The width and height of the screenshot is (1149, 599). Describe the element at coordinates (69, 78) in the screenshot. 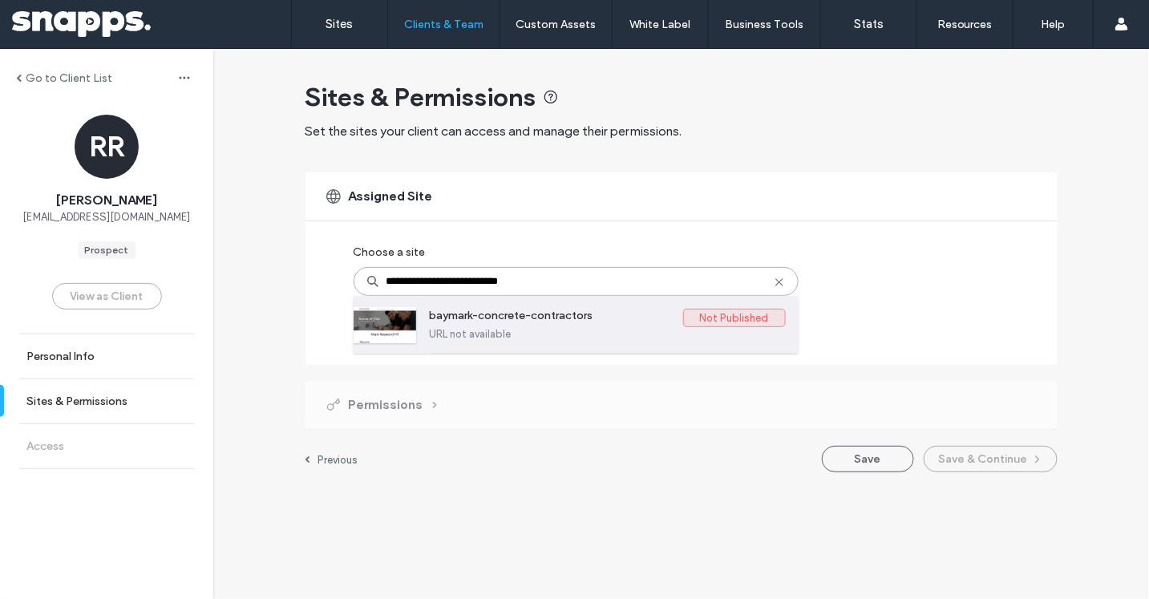

I see `label: Go to Client List` at that location.